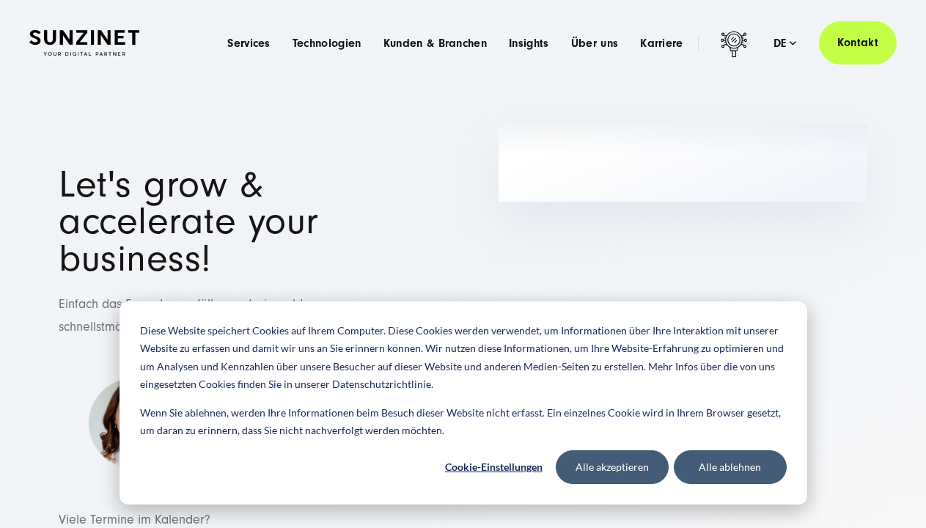  What do you see at coordinates (327, 43) in the screenshot?
I see `span: Technologien` at bounding box center [327, 43].